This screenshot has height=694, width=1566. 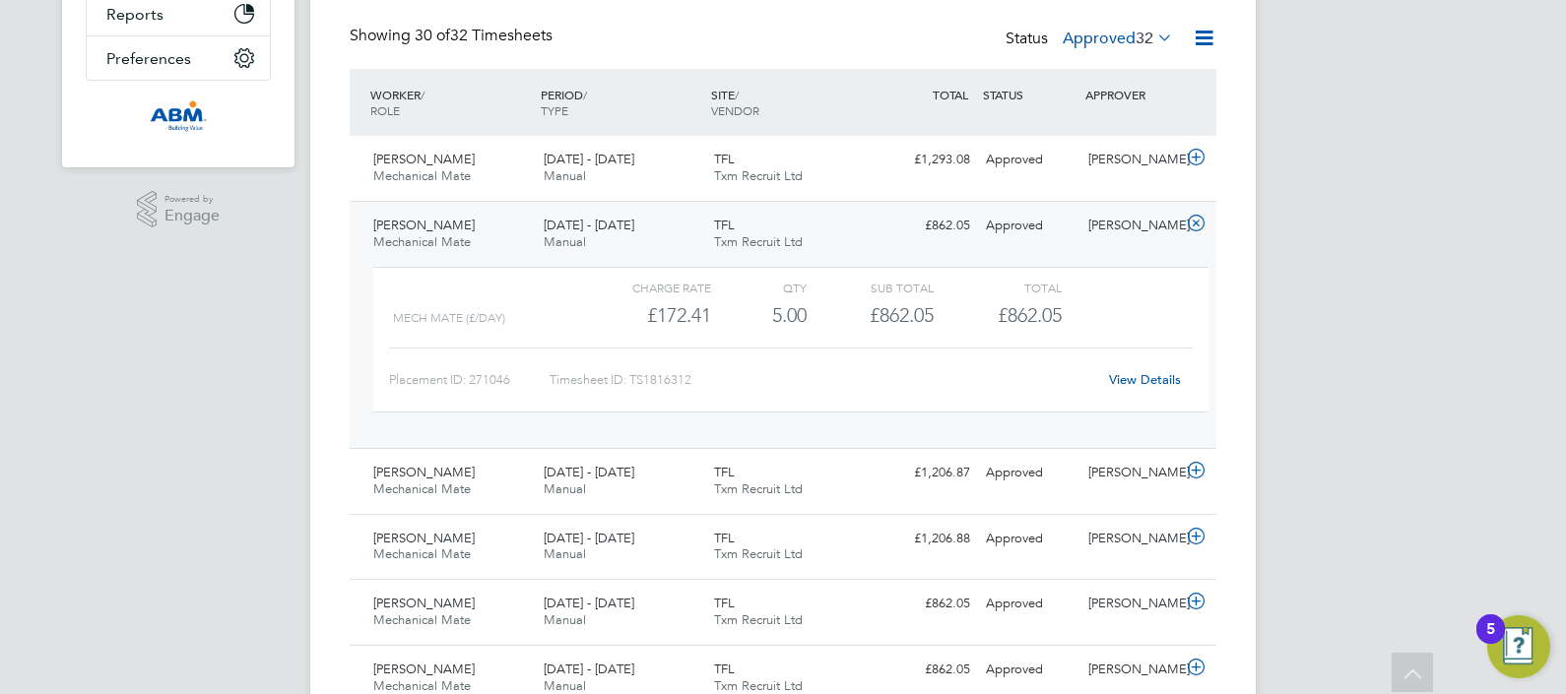 What do you see at coordinates (192, 199) in the screenshot?
I see `span: Powered by` at bounding box center [192, 199].